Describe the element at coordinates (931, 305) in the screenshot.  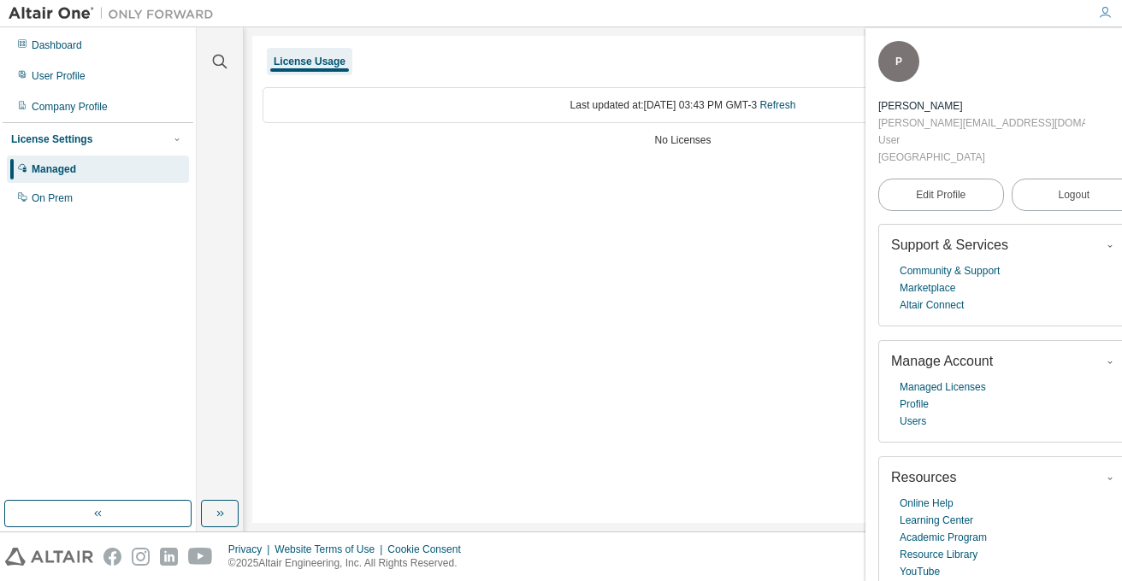
I see `a: Altair Connect` at that location.